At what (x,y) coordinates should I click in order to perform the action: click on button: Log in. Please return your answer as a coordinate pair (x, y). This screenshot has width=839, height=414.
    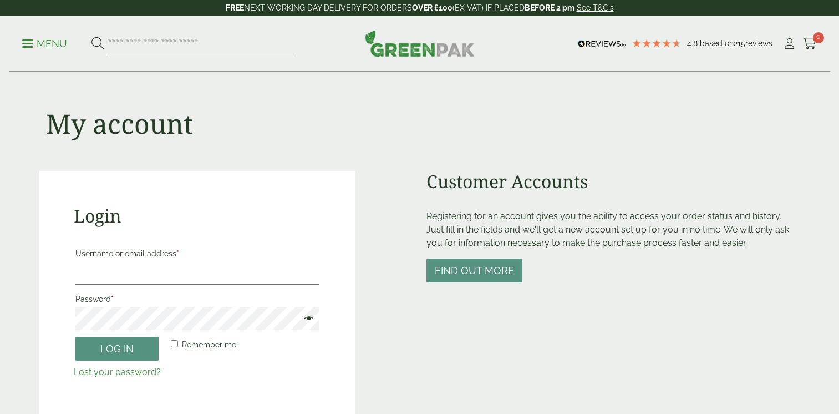
    Looking at the image, I should click on (117, 348).